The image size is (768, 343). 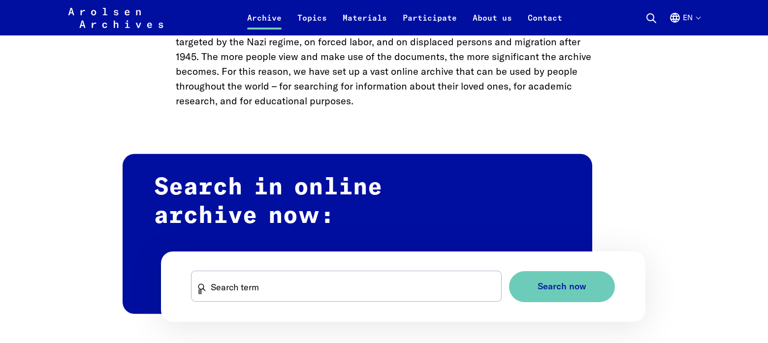 I want to click on a: Topics, so click(x=312, y=24).